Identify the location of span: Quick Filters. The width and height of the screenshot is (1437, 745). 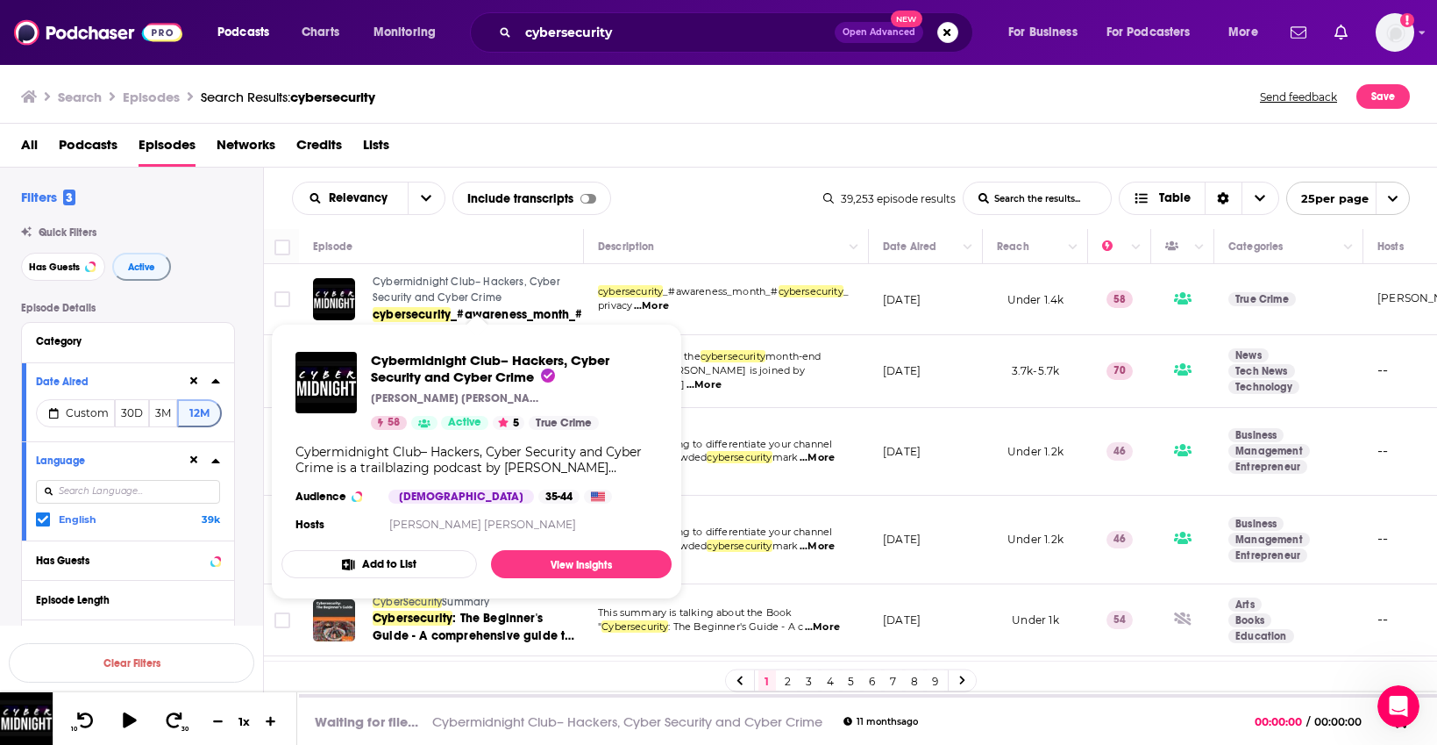
(68, 232).